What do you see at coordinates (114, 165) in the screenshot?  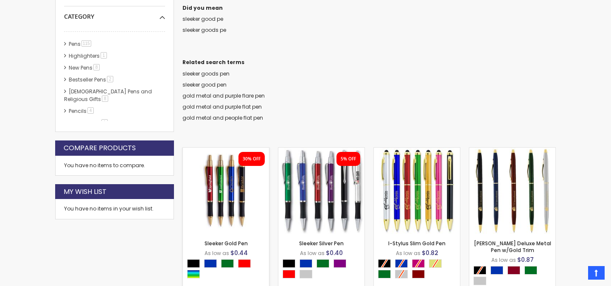 I see `div: You have no items to compare.` at bounding box center [114, 165].